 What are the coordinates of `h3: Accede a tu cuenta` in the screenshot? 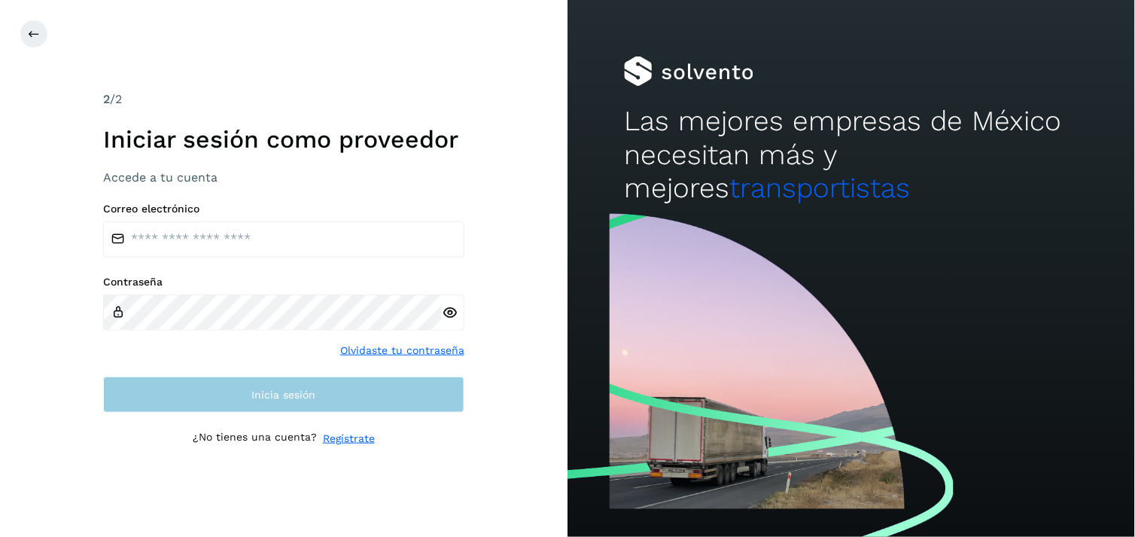 It's located at (284, 177).